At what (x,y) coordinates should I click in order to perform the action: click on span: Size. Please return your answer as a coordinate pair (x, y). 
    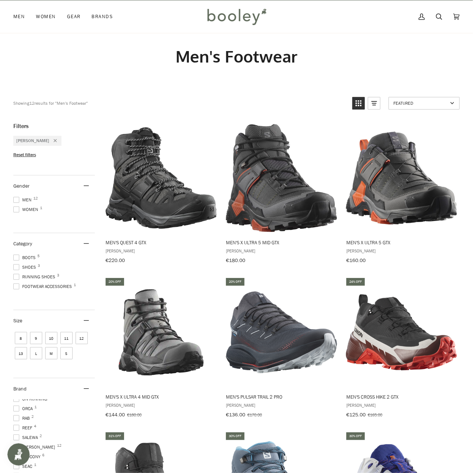
    Looking at the image, I should click on (18, 321).